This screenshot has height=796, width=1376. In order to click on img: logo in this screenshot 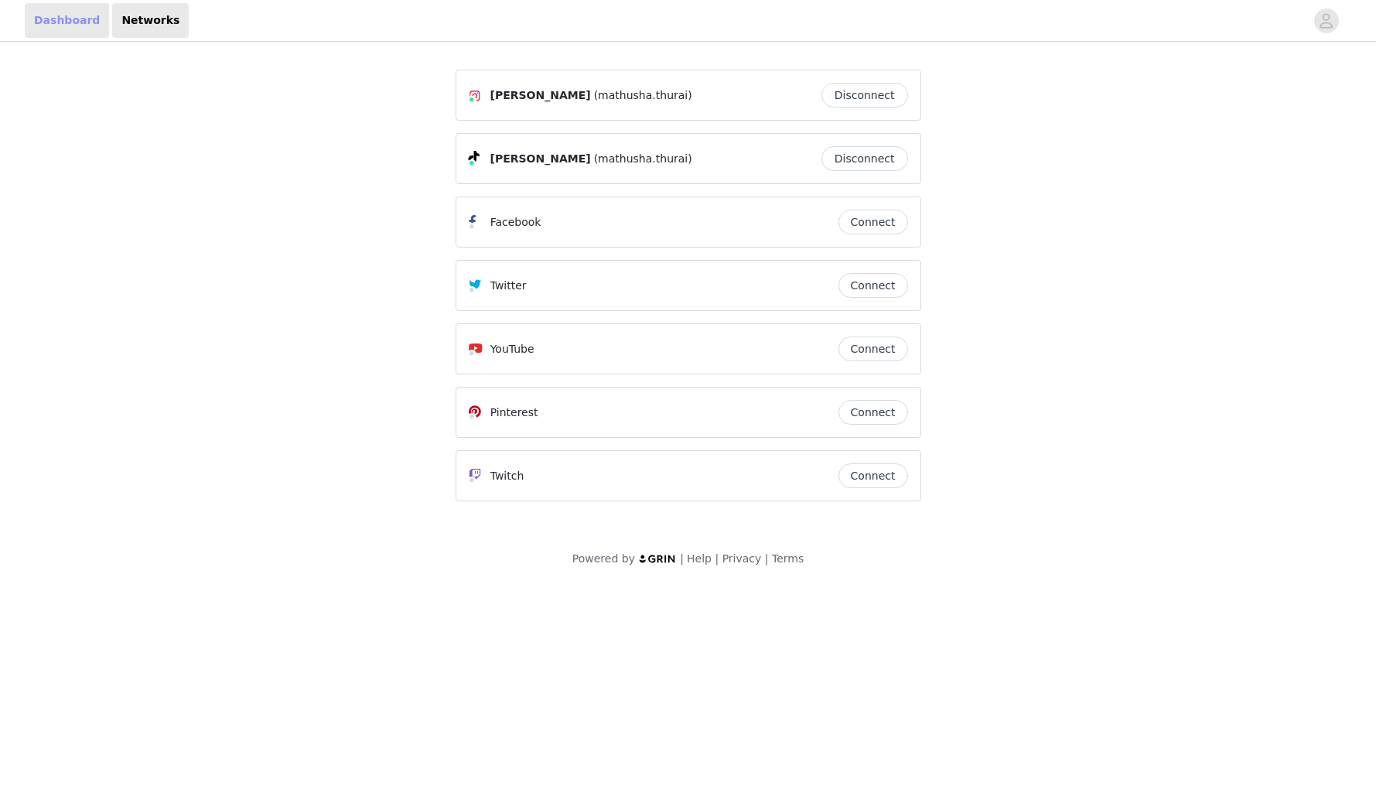, I will do `click(658, 559)`.